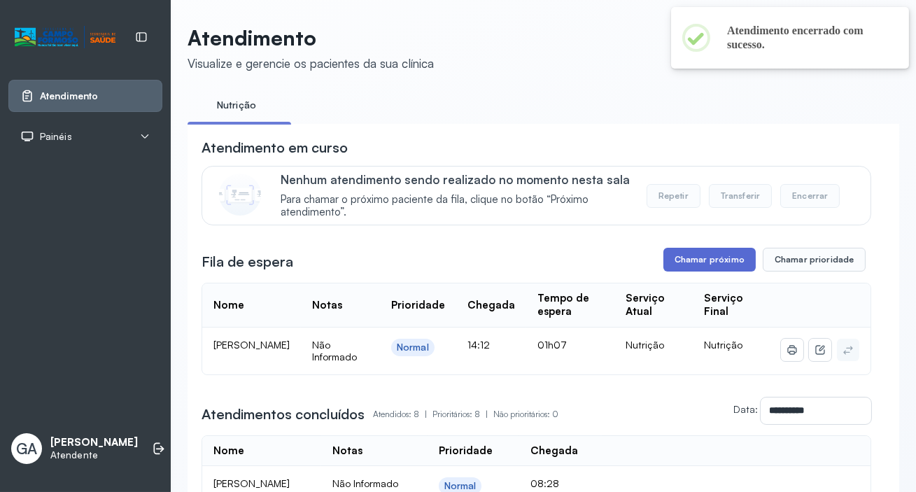 This screenshot has height=492, width=916. I want to click on button: Encerrar, so click(809, 196).